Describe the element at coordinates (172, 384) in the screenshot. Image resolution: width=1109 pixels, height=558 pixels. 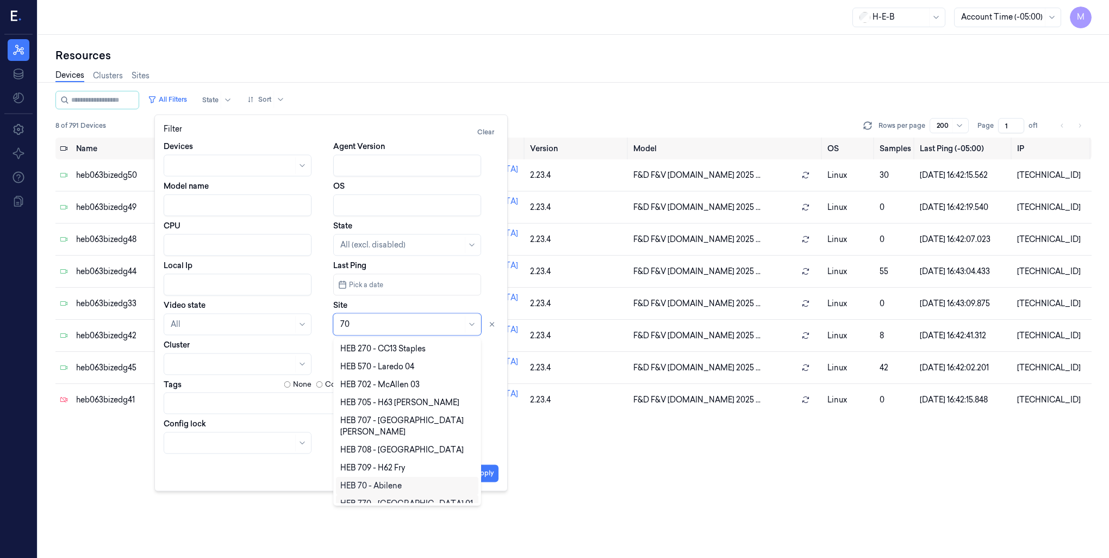
I see `label: Tags` at that location.